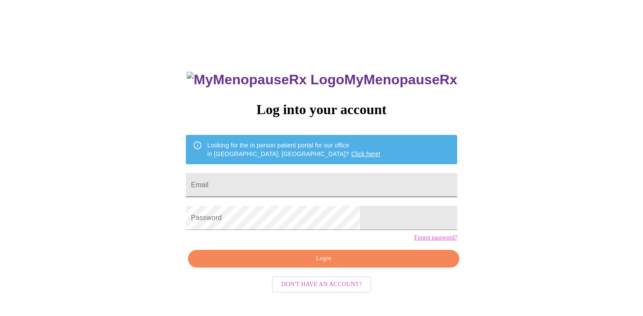  I want to click on h3: Log into your account, so click(321, 109).